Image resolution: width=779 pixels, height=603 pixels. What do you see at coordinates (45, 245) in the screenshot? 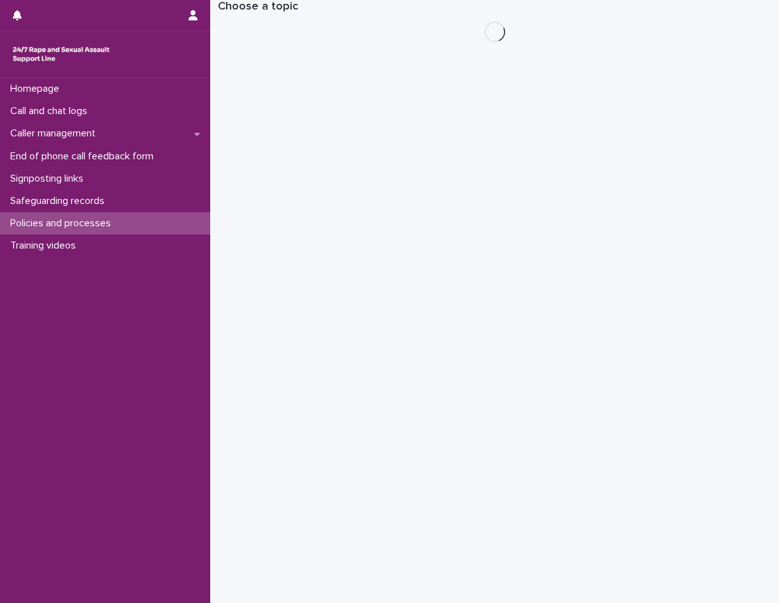
I see `p: Training videos` at bounding box center [45, 245].